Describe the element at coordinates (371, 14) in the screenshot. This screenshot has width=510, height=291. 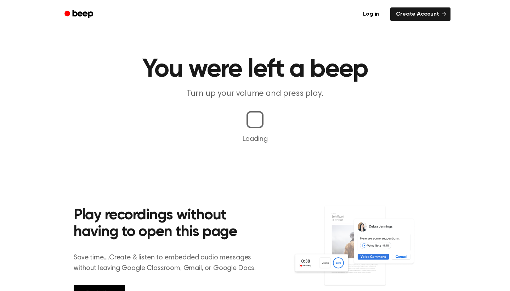
I see `a: Log in` at that location.